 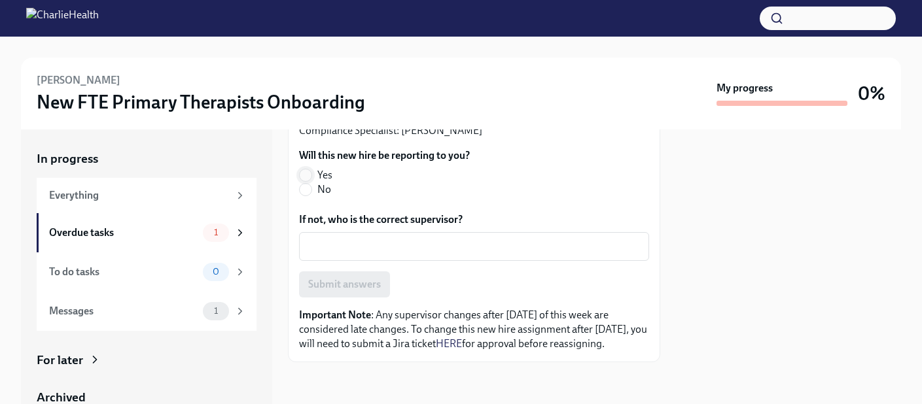 What do you see at coordinates (60, 361) in the screenshot?
I see `div: For later` at bounding box center [60, 361].